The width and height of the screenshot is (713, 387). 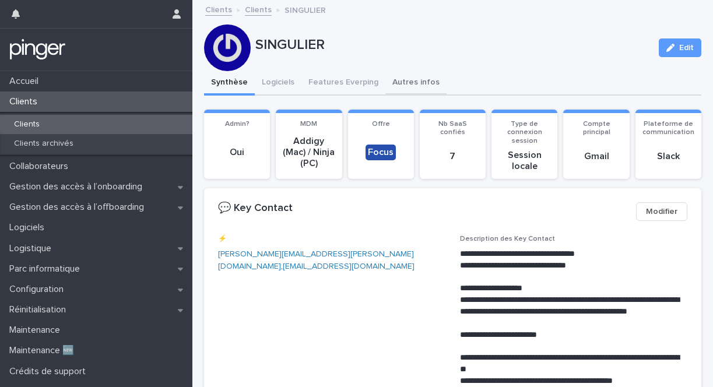 What do you see at coordinates (308, 153) in the screenshot?
I see `p: Addigy (Mac) / Ninja (PC)` at bounding box center [308, 153].